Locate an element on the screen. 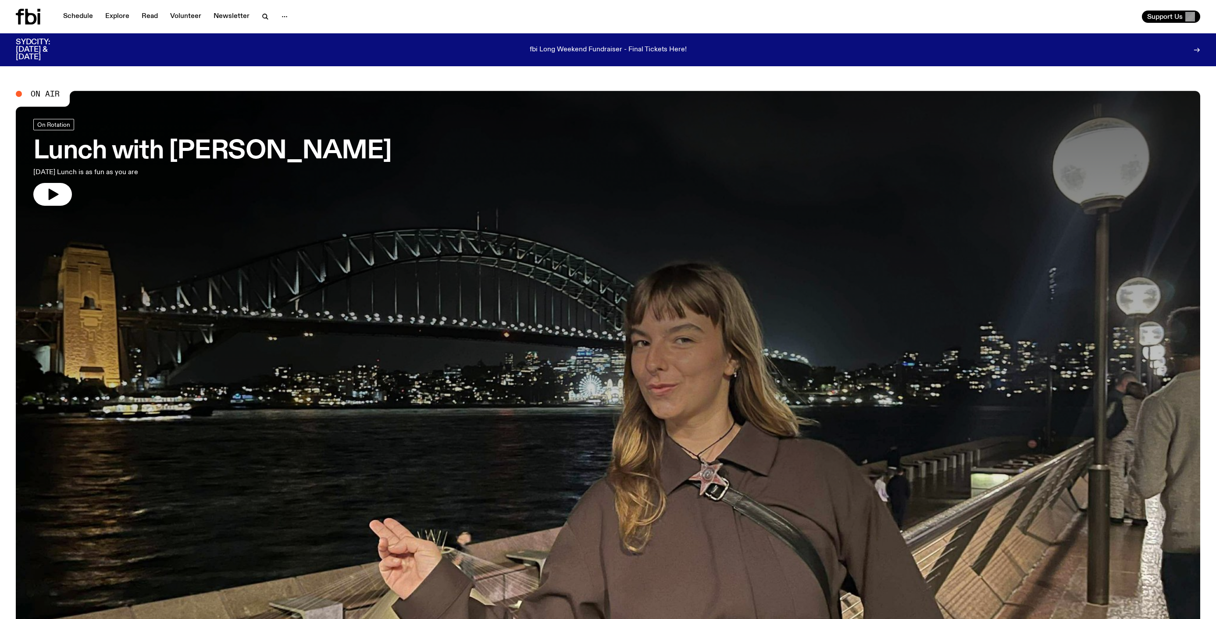 The width and height of the screenshot is (1216, 619). a: Explore is located at coordinates (117, 17).